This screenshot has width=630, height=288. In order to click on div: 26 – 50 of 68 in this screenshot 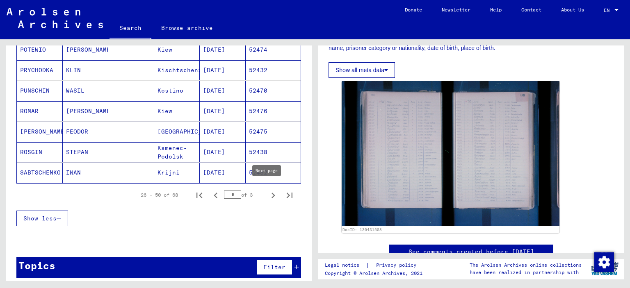, I will do `click(159, 195)`.